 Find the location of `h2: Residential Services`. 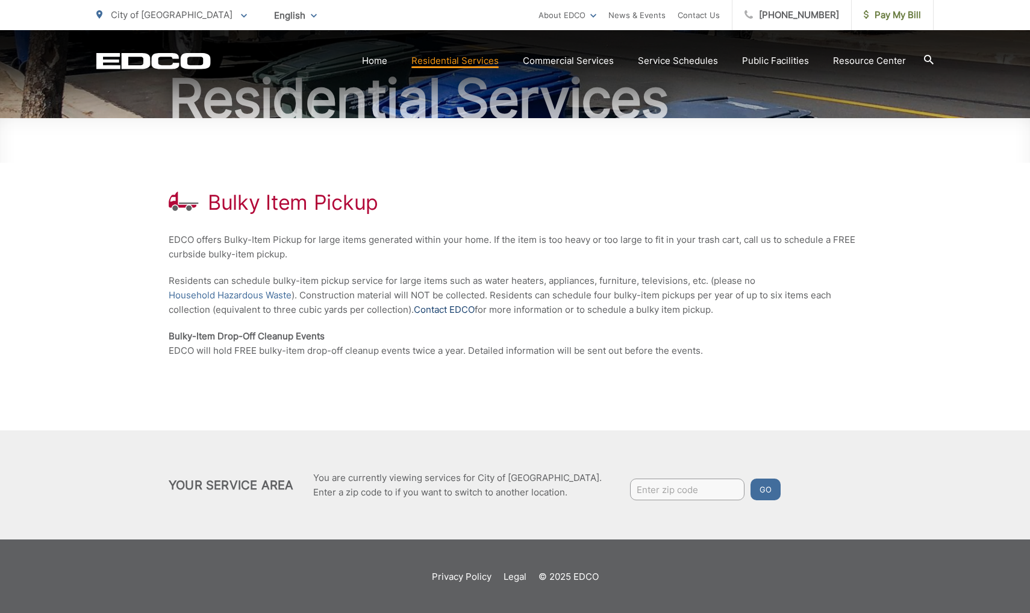

h2: Residential Services is located at coordinates (515, 99).